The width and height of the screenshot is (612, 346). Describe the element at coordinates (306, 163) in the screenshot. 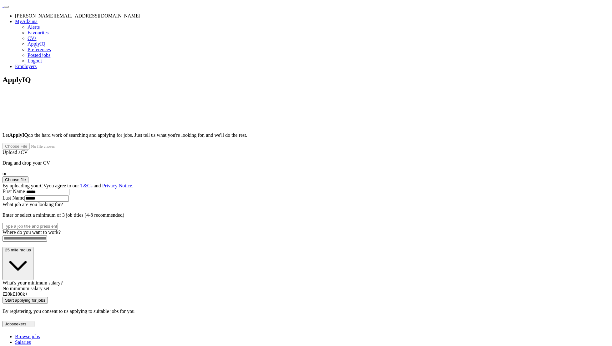

I see `p: Drag and drop your CV` at that location.